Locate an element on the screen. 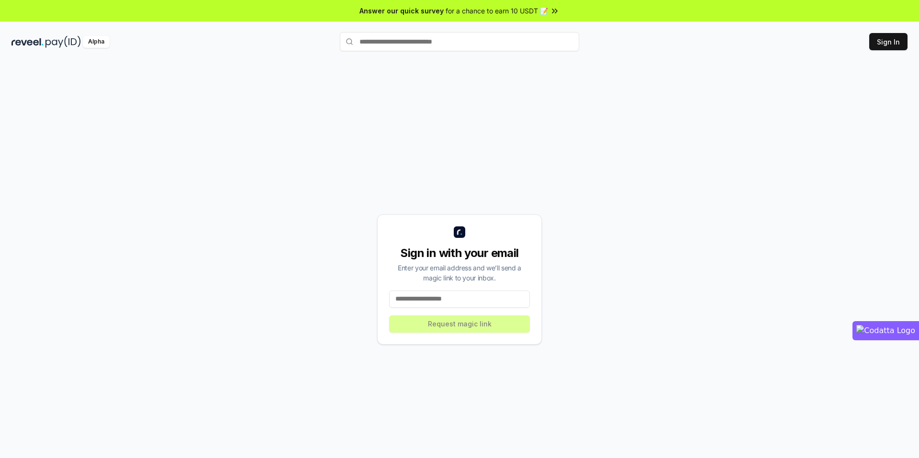  img: logo_small is located at coordinates (460, 232).